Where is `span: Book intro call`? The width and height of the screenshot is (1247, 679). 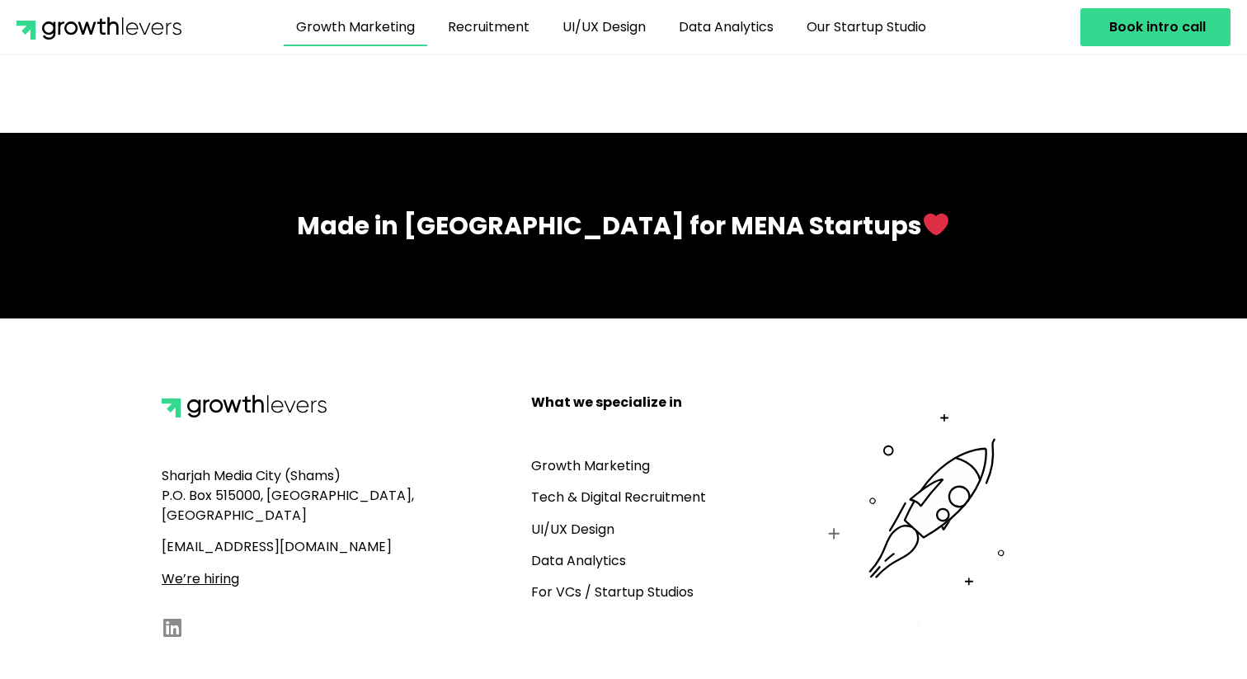 span: Book intro call is located at coordinates (1157, 27).